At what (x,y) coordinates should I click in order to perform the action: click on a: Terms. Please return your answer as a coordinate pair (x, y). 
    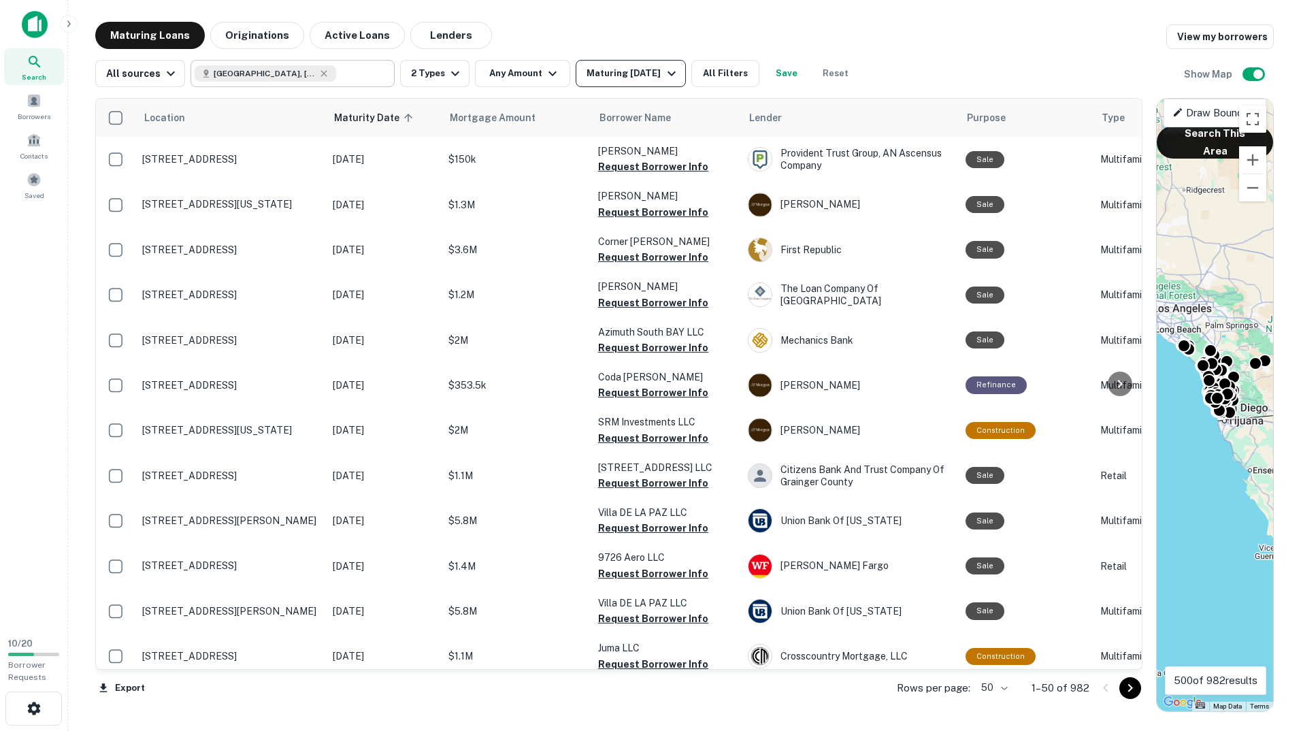
    Looking at the image, I should click on (1259, 705).